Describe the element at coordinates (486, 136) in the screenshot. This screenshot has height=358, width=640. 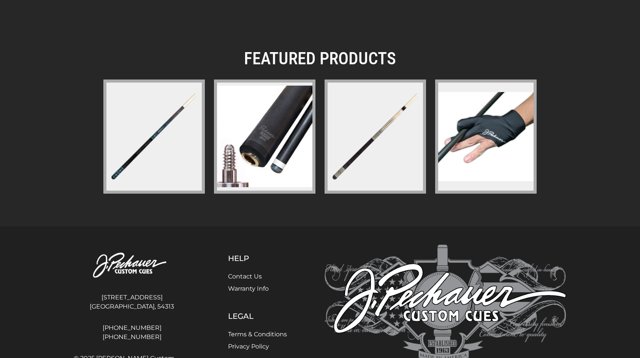
I see `a: pechauer-glove-copy` at that location.